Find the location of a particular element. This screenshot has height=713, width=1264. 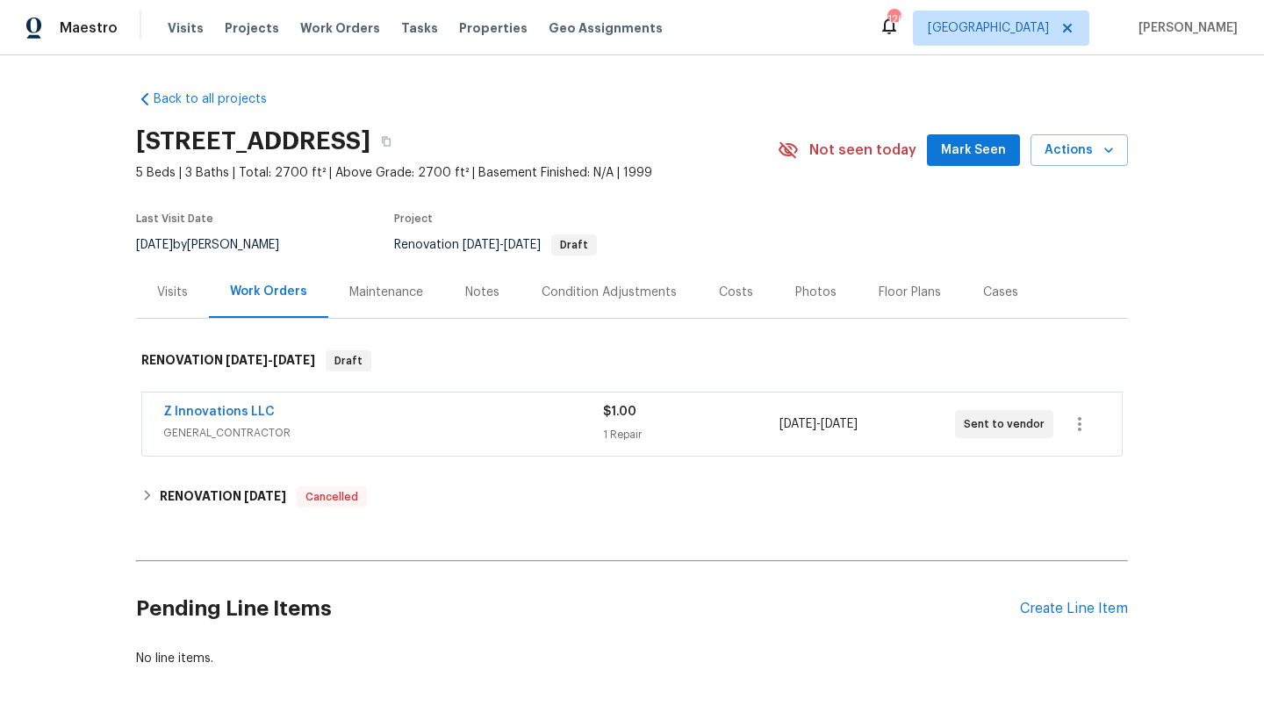

div: Photos is located at coordinates (816, 292).